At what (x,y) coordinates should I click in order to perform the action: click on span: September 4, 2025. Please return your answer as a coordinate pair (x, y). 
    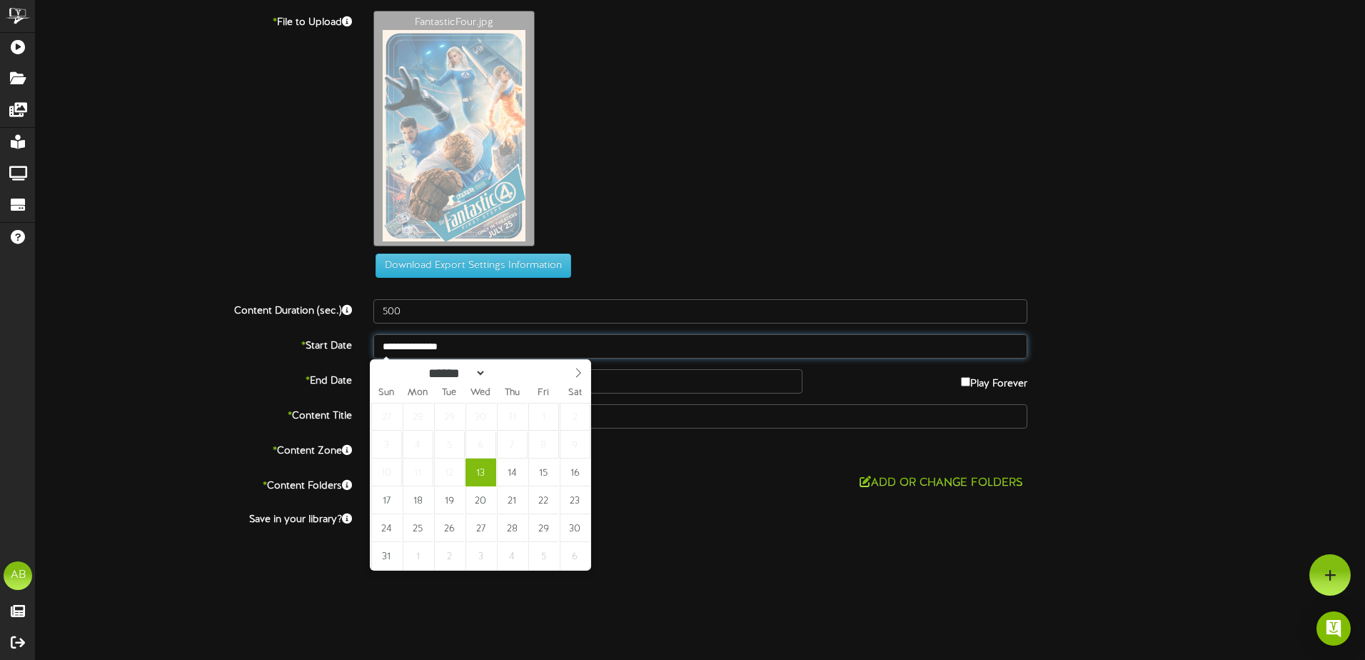
    Looking at the image, I should click on (512, 555).